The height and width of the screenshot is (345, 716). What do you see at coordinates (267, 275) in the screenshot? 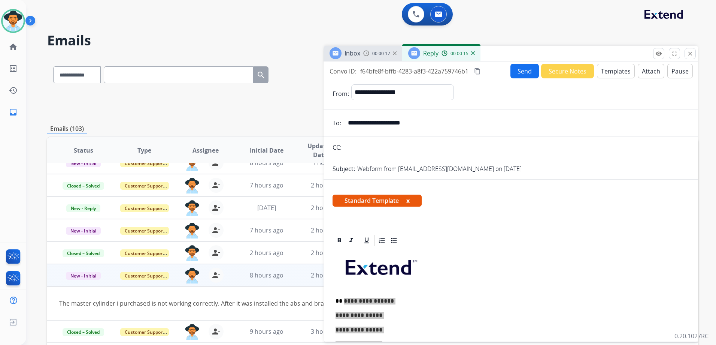
I see `span: 8 hours ago` at bounding box center [267, 275].